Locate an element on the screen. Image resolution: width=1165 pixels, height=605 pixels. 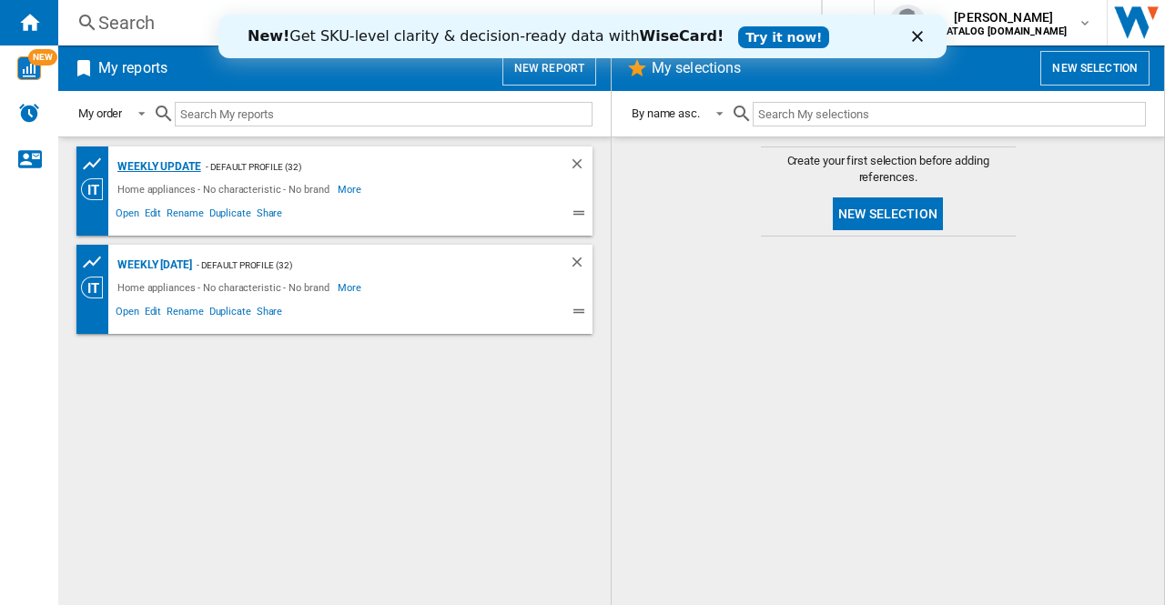
img: profile.jpg is located at coordinates (907, 23).